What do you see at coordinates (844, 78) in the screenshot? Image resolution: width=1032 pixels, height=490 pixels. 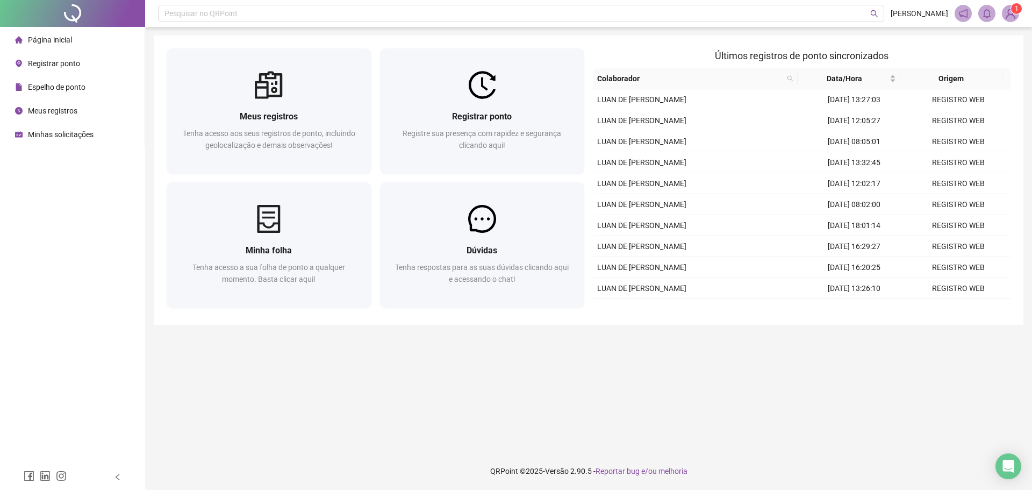 I see `span: Data/Hora` at bounding box center [844, 78].